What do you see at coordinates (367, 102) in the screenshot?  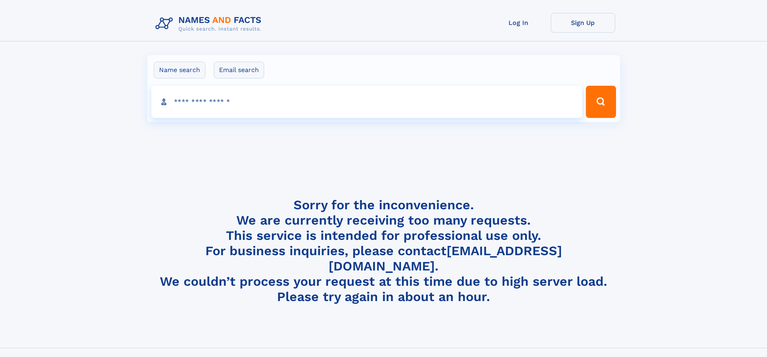 I see `input: search input` at bounding box center [367, 102].